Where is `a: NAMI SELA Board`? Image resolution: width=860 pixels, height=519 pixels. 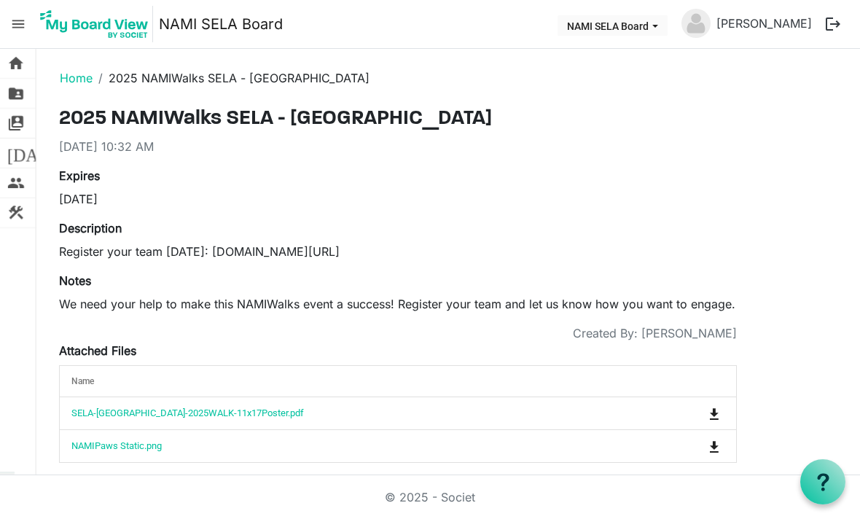 a: NAMI SELA Board is located at coordinates (221, 24).